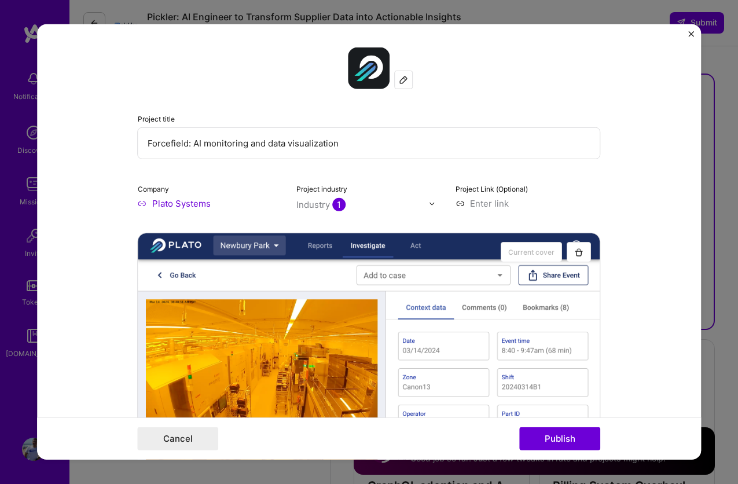 The height and width of the screenshot is (484, 738). I want to click on label: Company, so click(153, 189).